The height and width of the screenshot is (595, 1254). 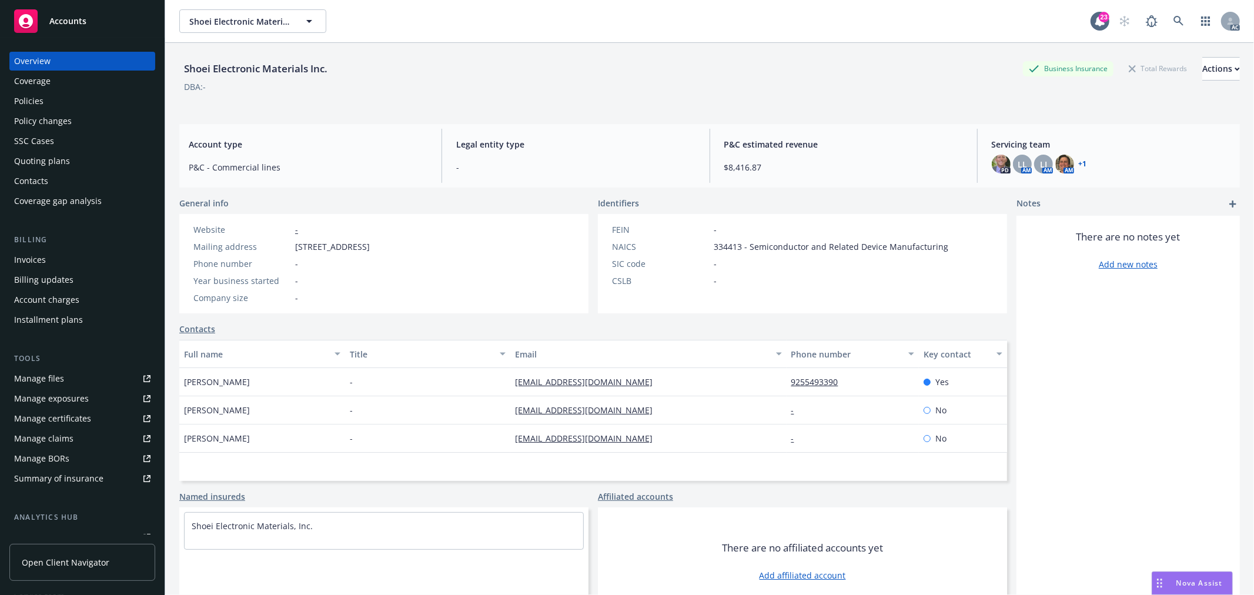 What do you see at coordinates (82, 121) in the screenshot?
I see `a: Policy changes` at bounding box center [82, 121].